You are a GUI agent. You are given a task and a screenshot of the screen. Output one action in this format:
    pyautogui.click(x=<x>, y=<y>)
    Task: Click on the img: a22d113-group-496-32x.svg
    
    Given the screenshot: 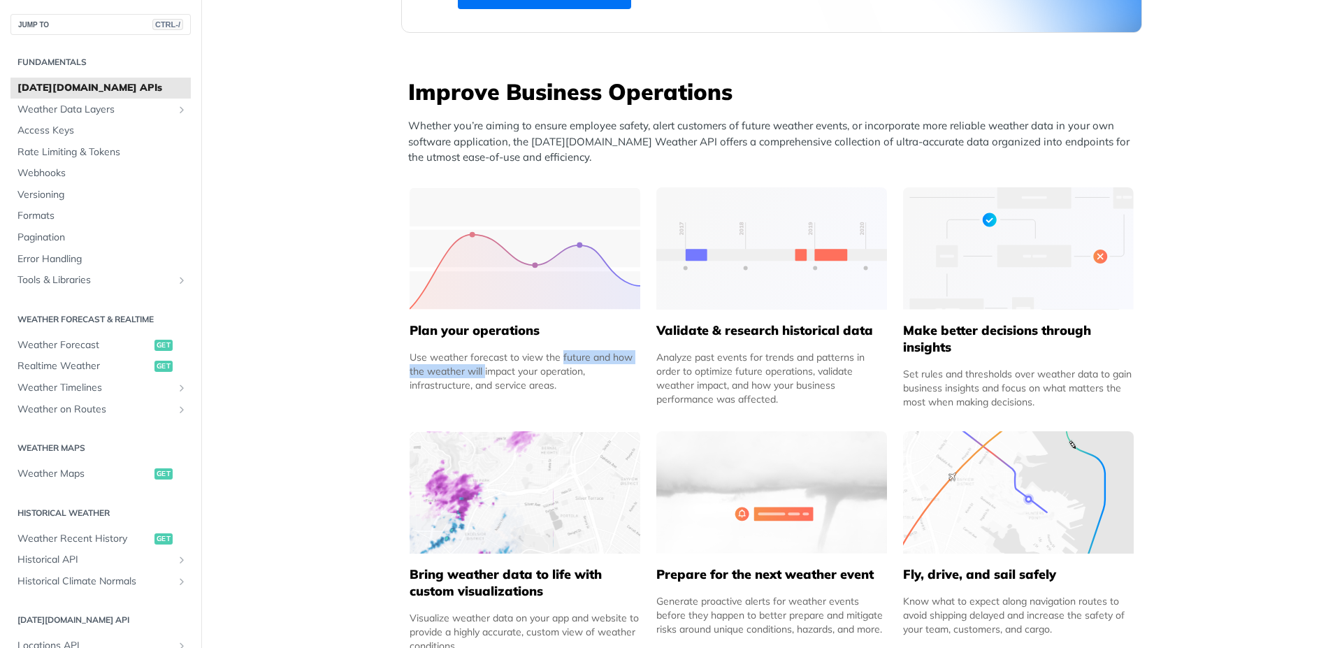 What is the action you would take?
    pyautogui.click(x=1019, y=248)
    